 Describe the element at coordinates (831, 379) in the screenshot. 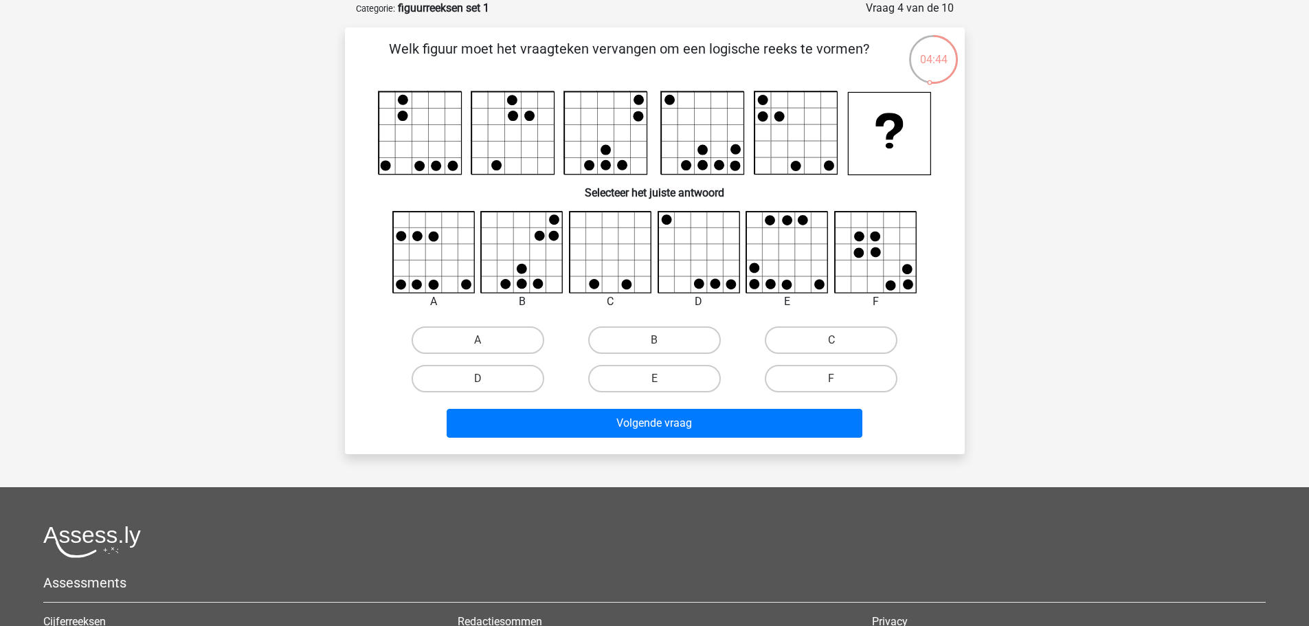

I see `label: F` at that location.